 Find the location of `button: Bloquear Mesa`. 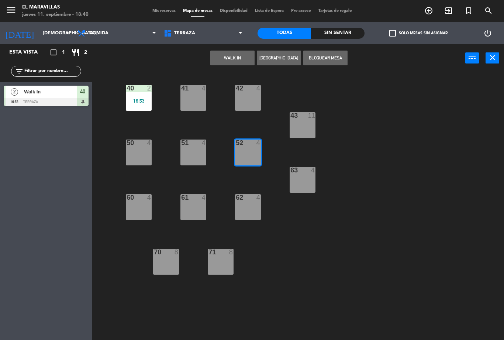

button: Bloquear Mesa is located at coordinates (325, 58).